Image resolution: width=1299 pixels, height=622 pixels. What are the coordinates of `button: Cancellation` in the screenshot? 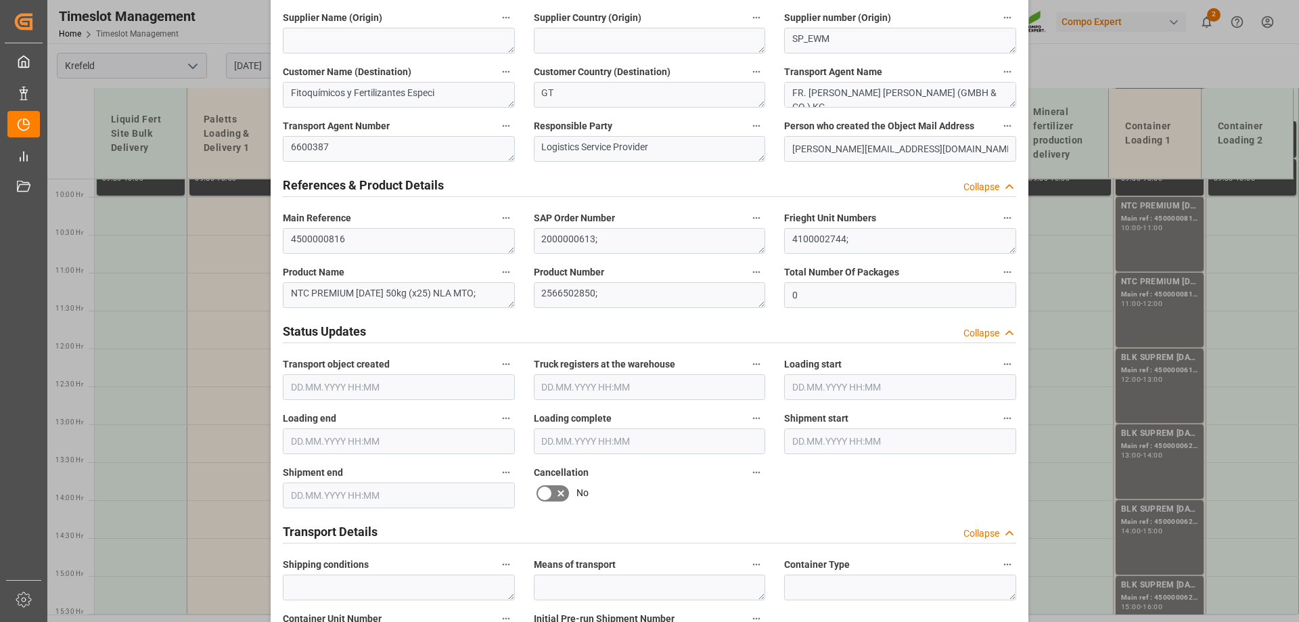 It's located at (756, 472).